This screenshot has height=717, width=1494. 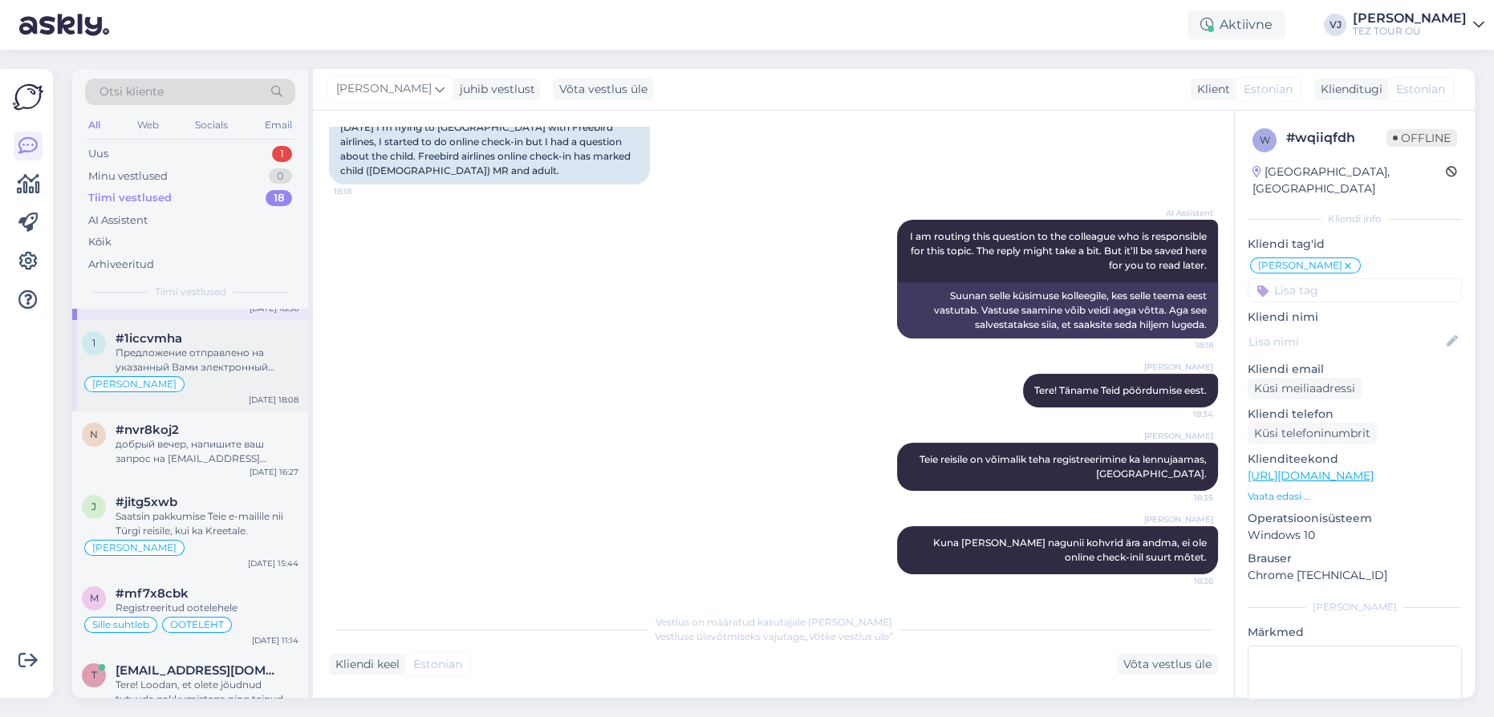 I want to click on span: t, so click(x=94, y=675).